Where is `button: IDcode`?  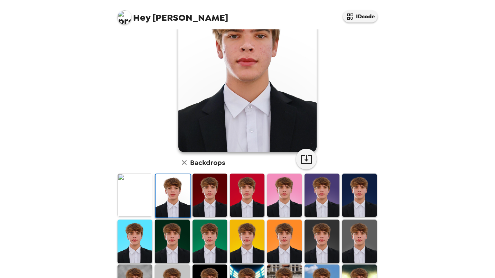
button: IDcode is located at coordinates (360, 16).